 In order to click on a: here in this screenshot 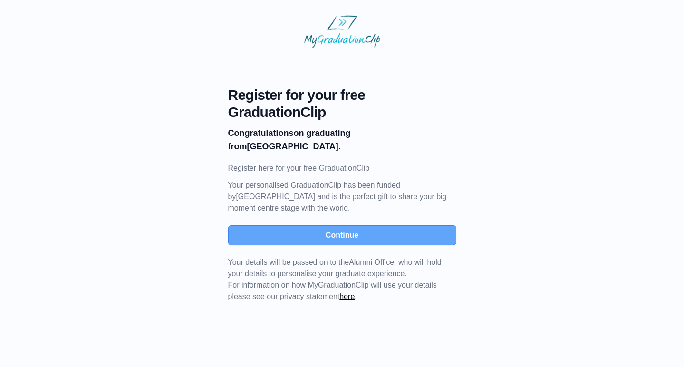, I will do `click(347, 296)`.